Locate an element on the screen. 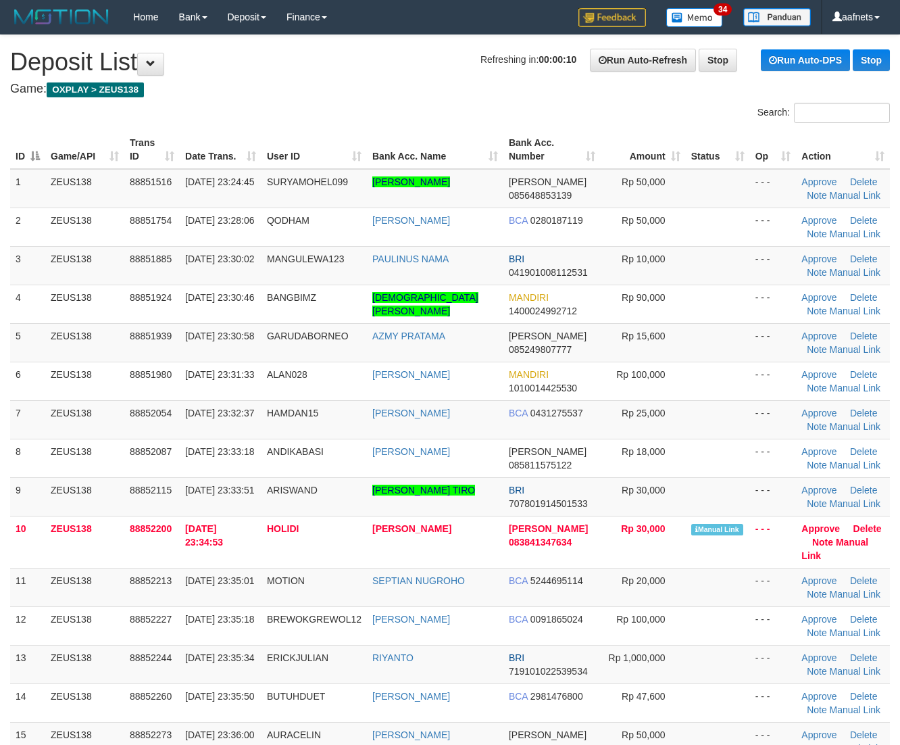 The width and height of the screenshot is (900, 745). td: 7 is located at coordinates (28, 419).